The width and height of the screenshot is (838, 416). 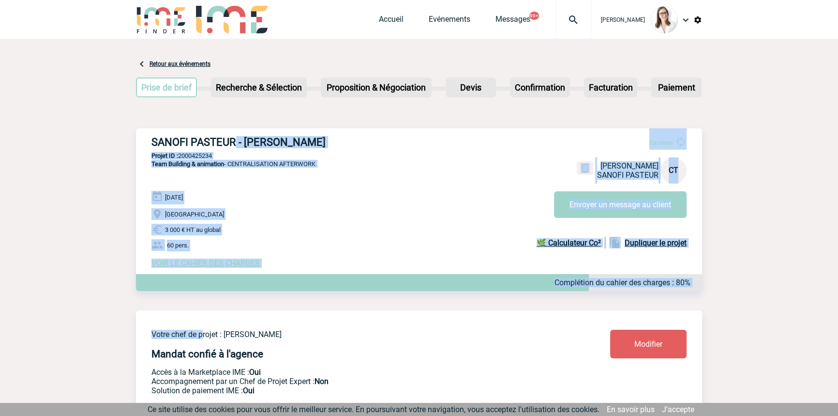 I want to click on p: Accès à la Marketplace IME :, so click(x=352, y=372).